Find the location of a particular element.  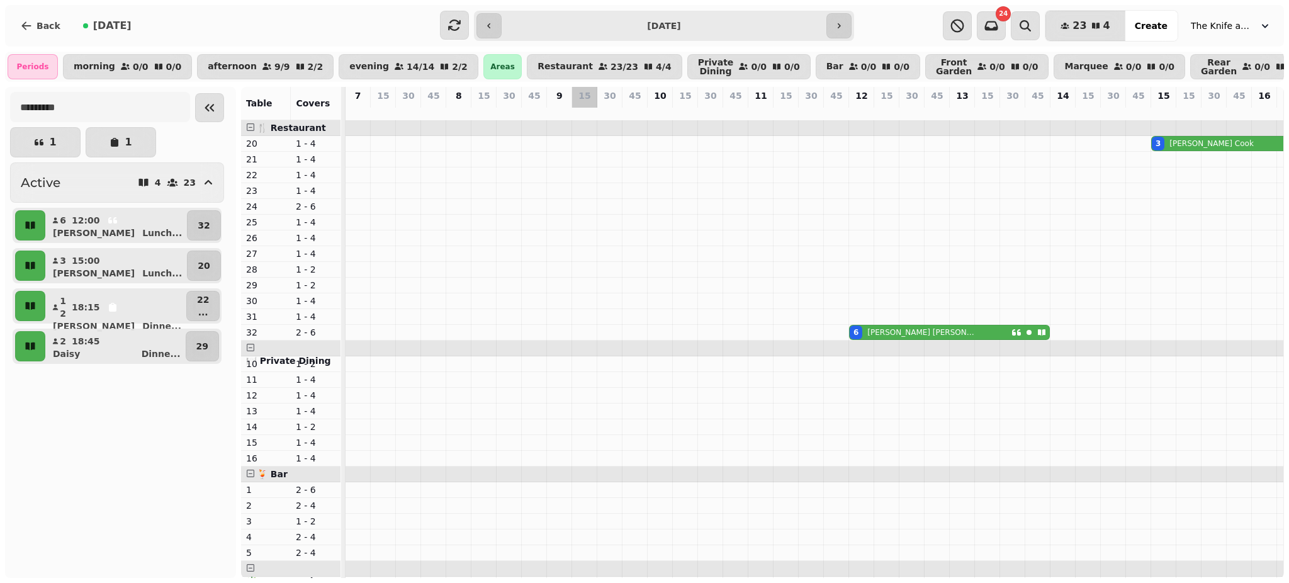

button: Marquee0/00/0 is located at coordinates (1119, 67).